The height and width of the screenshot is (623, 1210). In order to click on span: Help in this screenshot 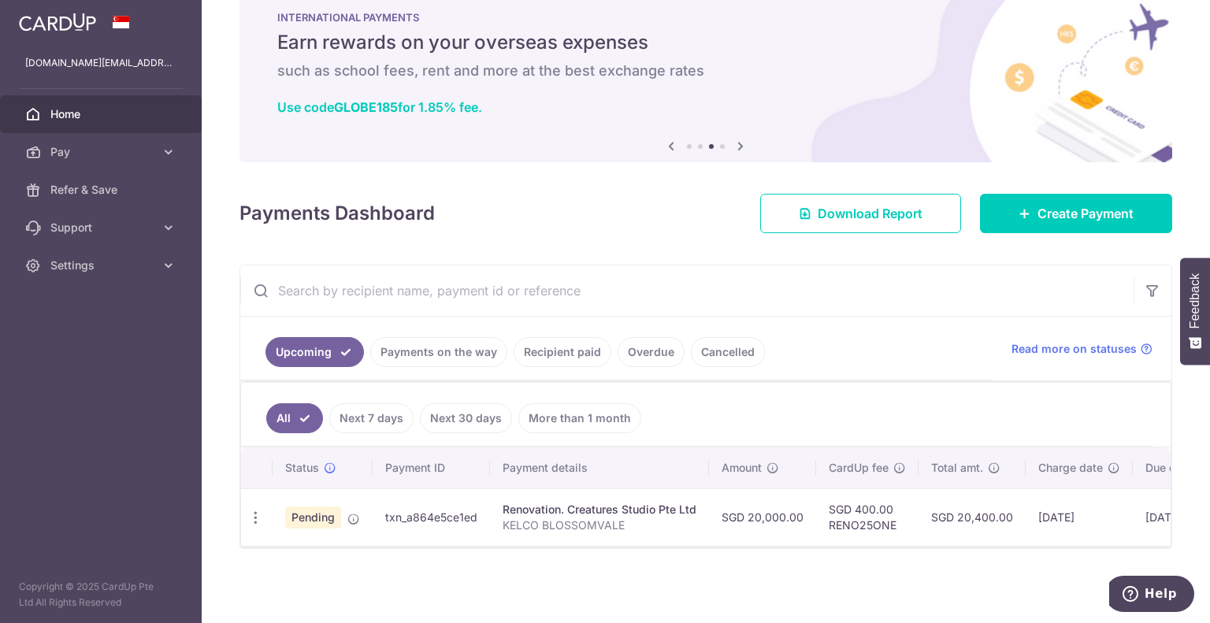, I will do `click(51, 18)`.